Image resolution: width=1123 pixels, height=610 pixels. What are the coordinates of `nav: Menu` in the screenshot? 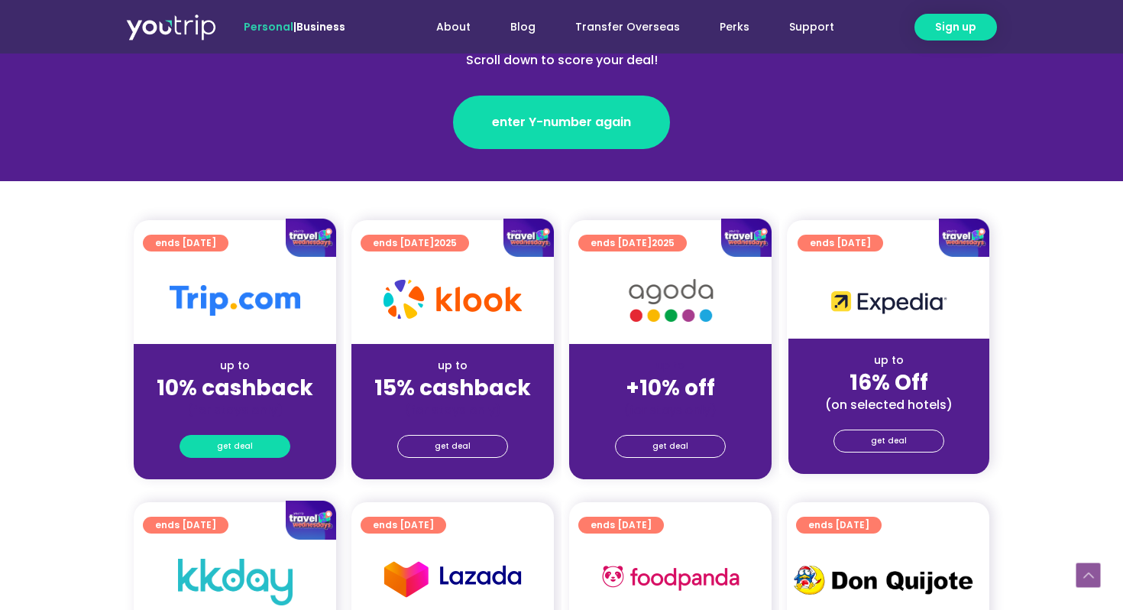 It's located at (621, 27).